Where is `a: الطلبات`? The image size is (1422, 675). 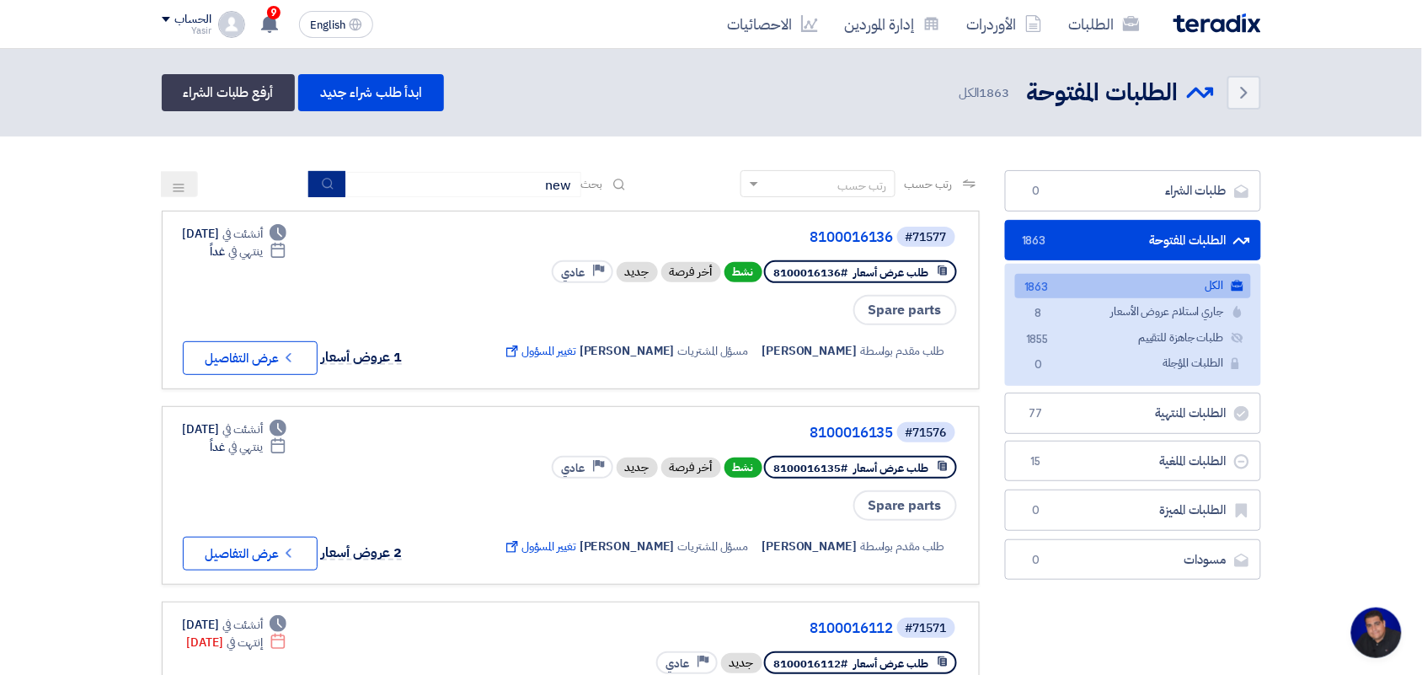 a: الطلبات is located at coordinates (1104, 24).